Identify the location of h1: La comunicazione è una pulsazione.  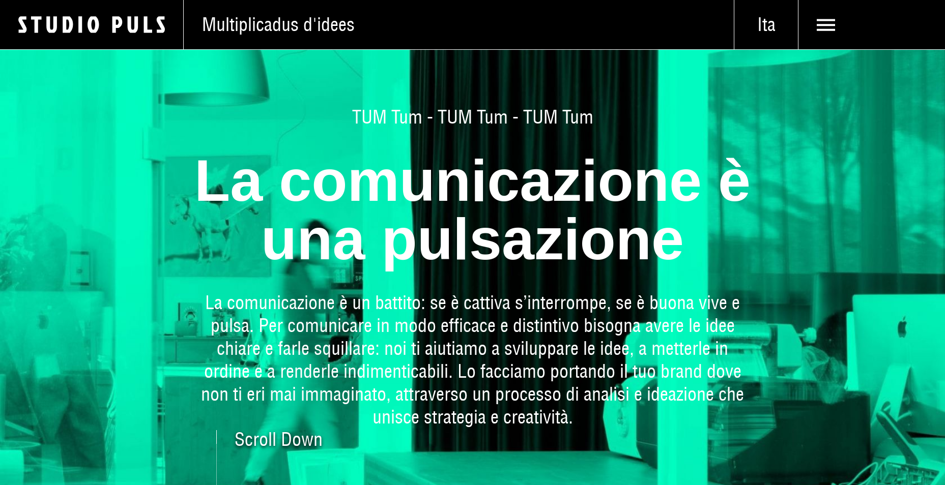
(473, 210).